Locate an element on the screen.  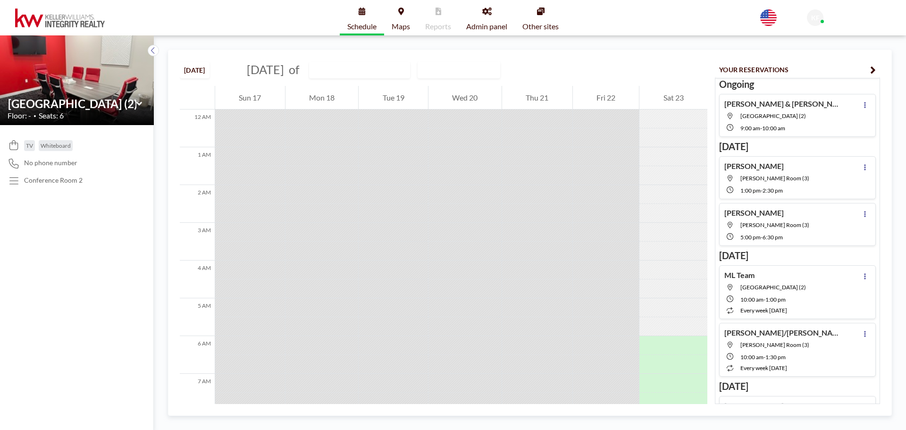
span: 2:30 PM is located at coordinates (773, 190).